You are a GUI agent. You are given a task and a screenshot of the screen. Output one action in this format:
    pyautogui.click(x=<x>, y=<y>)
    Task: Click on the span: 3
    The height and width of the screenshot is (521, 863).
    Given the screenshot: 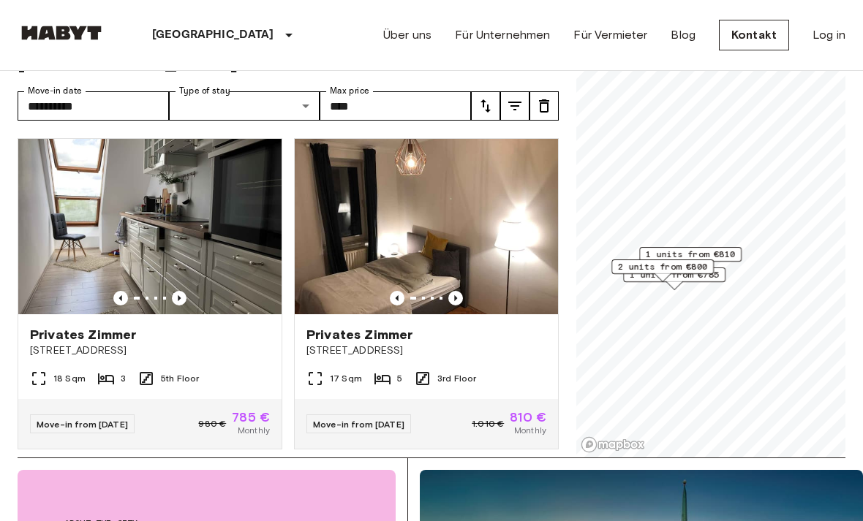 What is the action you would take?
    pyautogui.click(x=123, y=379)
    